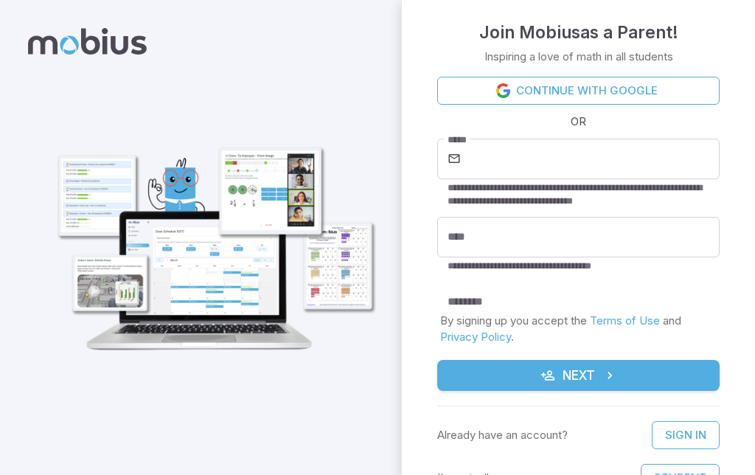 This screenshot has height=475, width=755. What do you see at coordinates (579, 32) in the screenshot?
I see `h4: Join Mobius as a Parent !` at bounding box center [579, 32].